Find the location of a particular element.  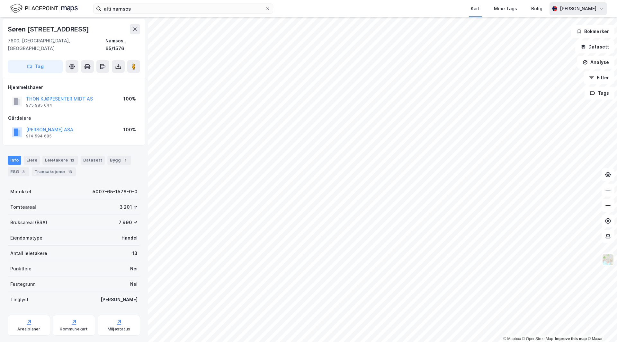

a: OpenStreetMap is located at coordinates (538, 339).